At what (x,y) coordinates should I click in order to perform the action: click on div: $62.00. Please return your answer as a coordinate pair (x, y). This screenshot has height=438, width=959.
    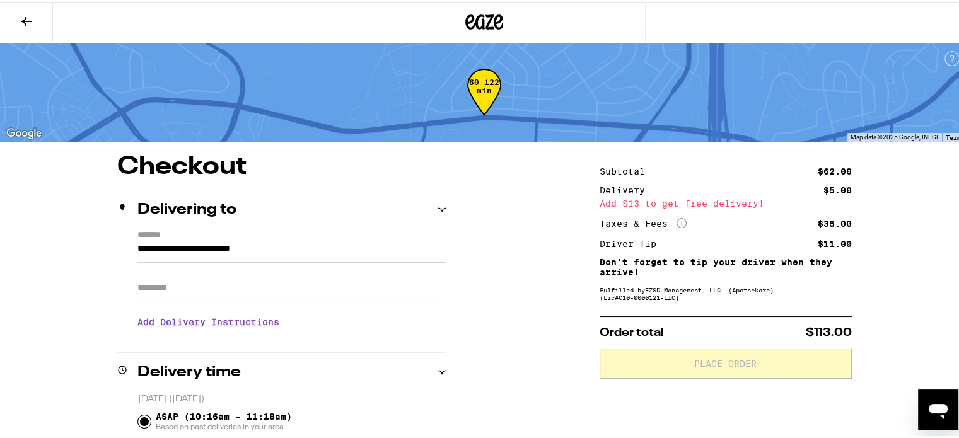
    Looking at the image, I should click on (835, 170).